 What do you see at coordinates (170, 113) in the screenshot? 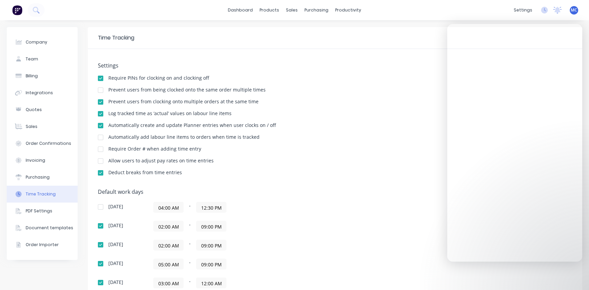
I see `div: Log tracked time as ‘actual’ values on labour line items` at bounding box center [170, 113].